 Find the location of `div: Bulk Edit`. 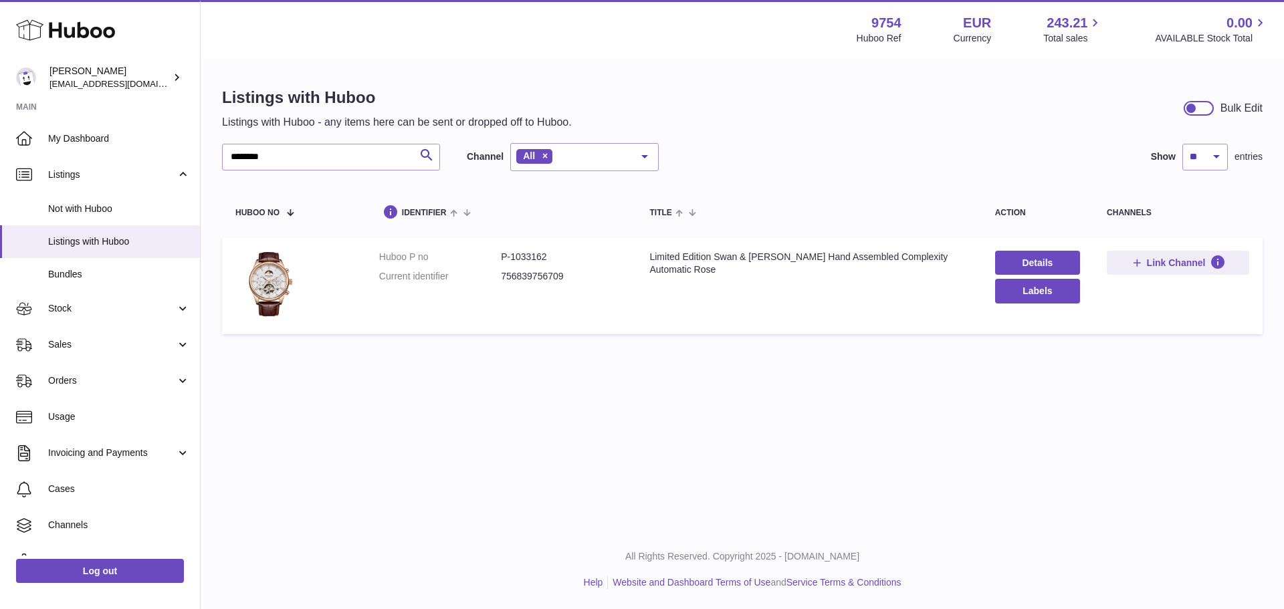

div: Bulk Edit is located at coordinates (1241, 108).